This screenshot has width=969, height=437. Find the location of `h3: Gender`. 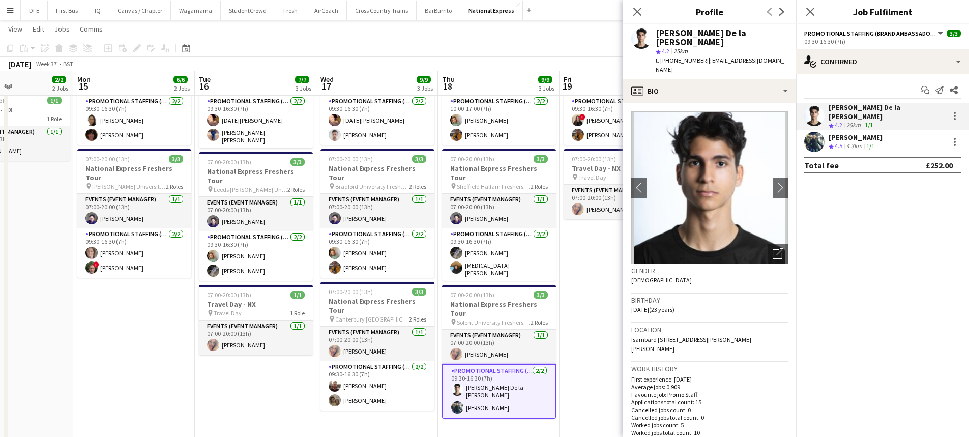

h3: Gender is located at coordinates (710, 271).